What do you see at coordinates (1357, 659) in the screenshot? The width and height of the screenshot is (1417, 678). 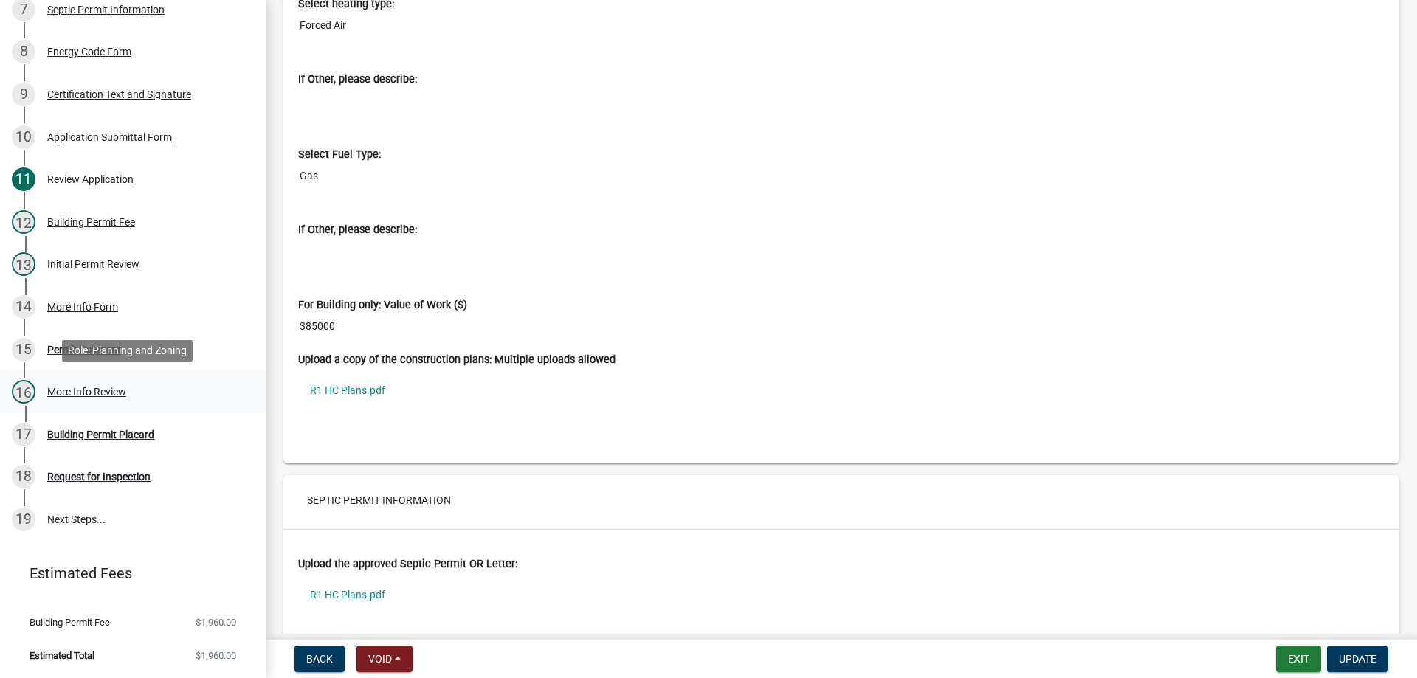 I see `span: Update` at bounding box center [1357, 659].